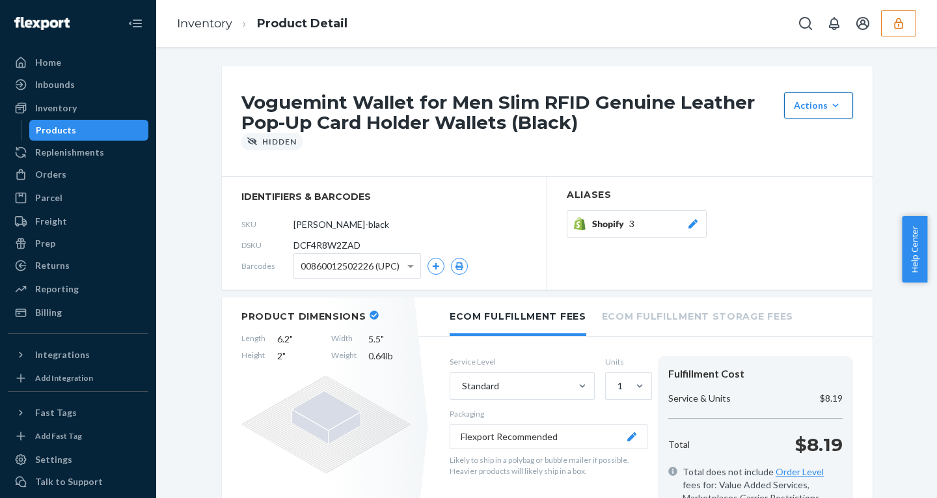 Image resolution: width=937 pixels, height=498 pixels. I want to click on button: Actions, so click(819, 105).